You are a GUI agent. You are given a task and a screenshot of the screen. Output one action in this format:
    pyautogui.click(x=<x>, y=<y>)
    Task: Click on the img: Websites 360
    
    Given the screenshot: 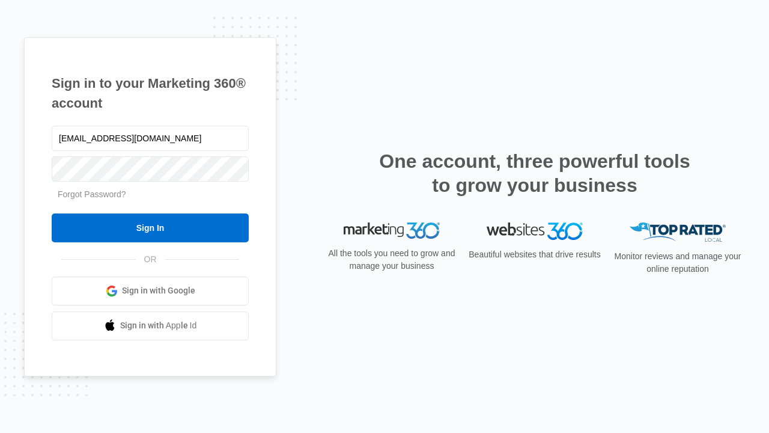 What is the action you would take?
    pyautogui.click(x=535, y=231)
    